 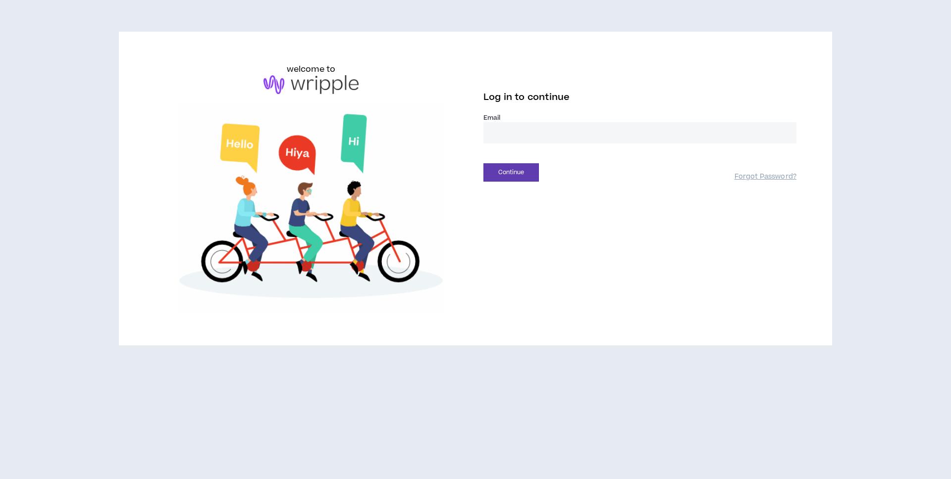 What do you see at coordinates (526, 97) in the screenshot?
I see `span: Log in to continue` at bounding box center [526, 97].